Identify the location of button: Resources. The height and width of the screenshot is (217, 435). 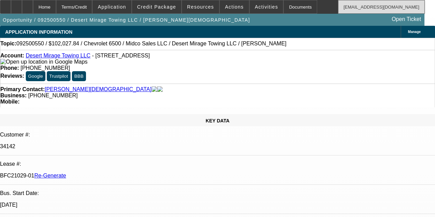
(200, 7).